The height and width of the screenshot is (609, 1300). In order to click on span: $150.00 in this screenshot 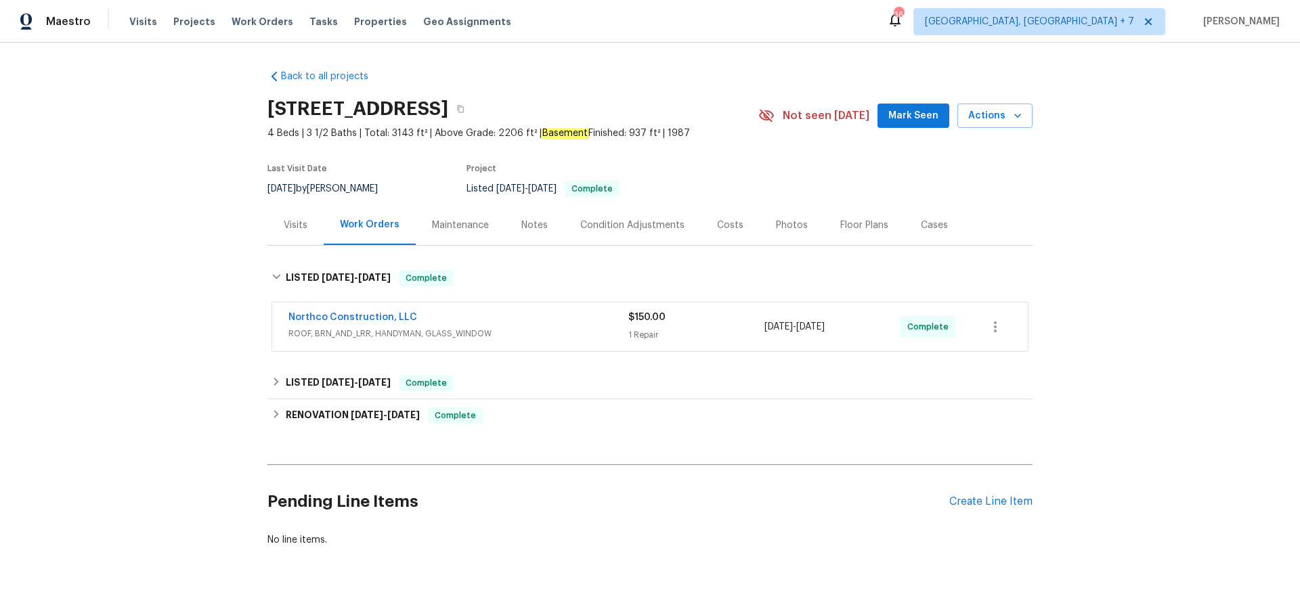, I will do `click(647, 318)`.